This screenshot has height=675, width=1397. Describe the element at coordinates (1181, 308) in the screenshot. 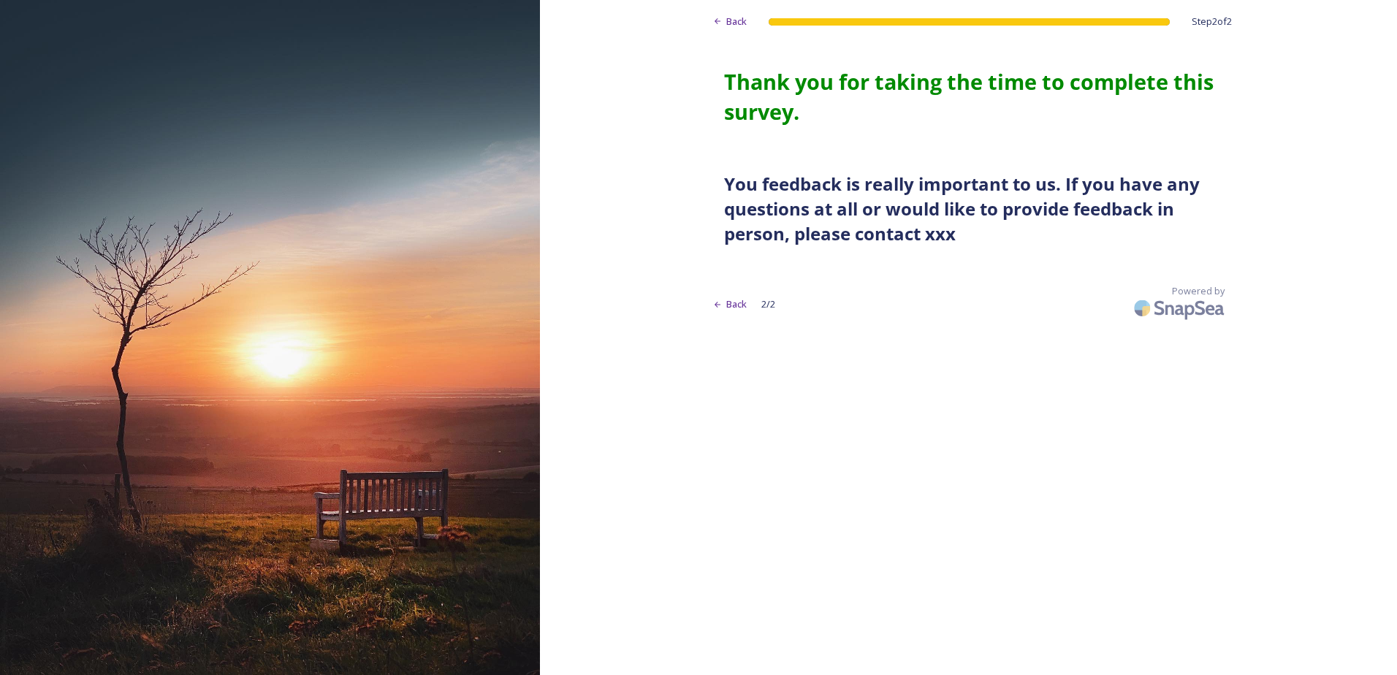

I see `img: SnapSea Logo` at that location.